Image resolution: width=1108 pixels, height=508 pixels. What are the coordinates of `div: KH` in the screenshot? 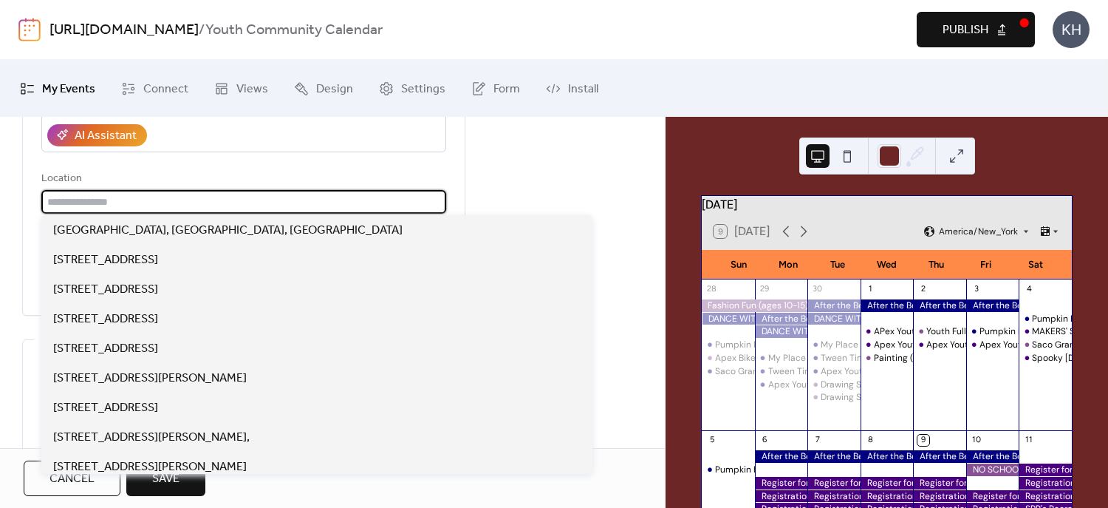 It's located at (1071, 30).